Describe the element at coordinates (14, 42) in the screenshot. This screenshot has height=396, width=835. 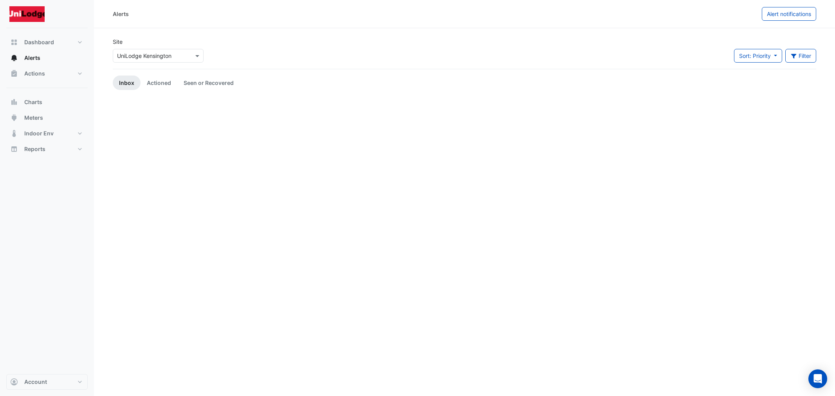
I see `app-icon: Dashboard` at that location.